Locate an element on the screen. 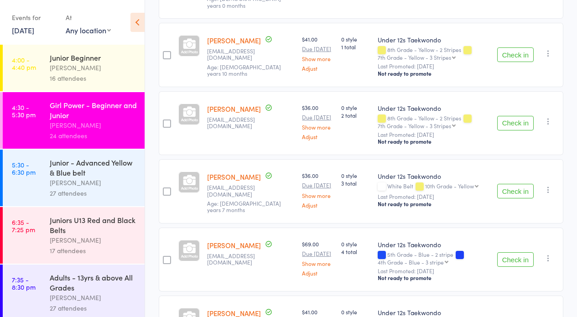 This screenshot has width=577, height=317. time: 6:35 - 7:25 pm is located at coordinates (23, 226).